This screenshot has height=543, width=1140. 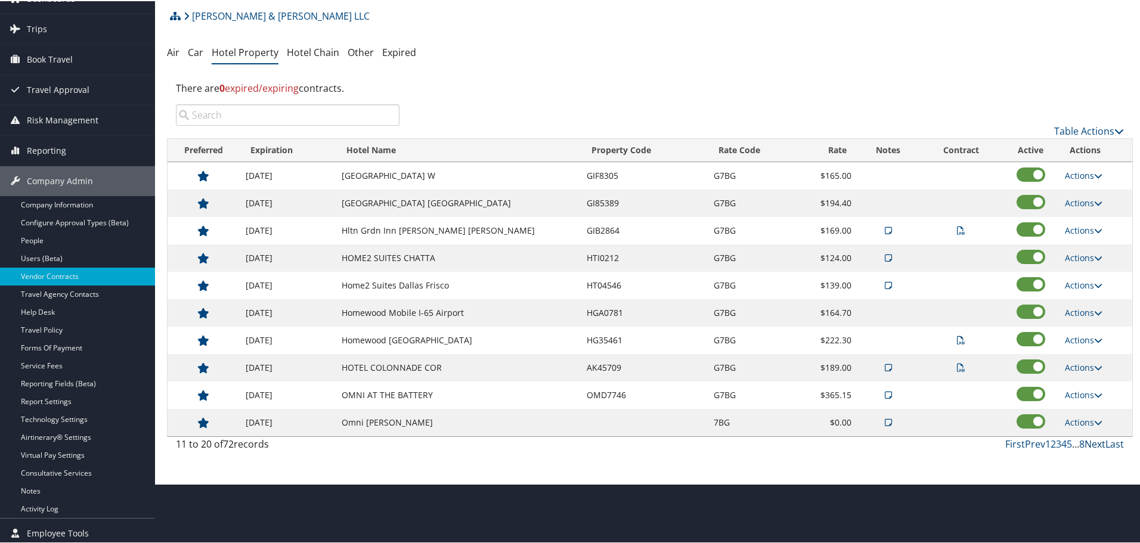 I want to click on td: GIB2864, so click(x=645, y=230).